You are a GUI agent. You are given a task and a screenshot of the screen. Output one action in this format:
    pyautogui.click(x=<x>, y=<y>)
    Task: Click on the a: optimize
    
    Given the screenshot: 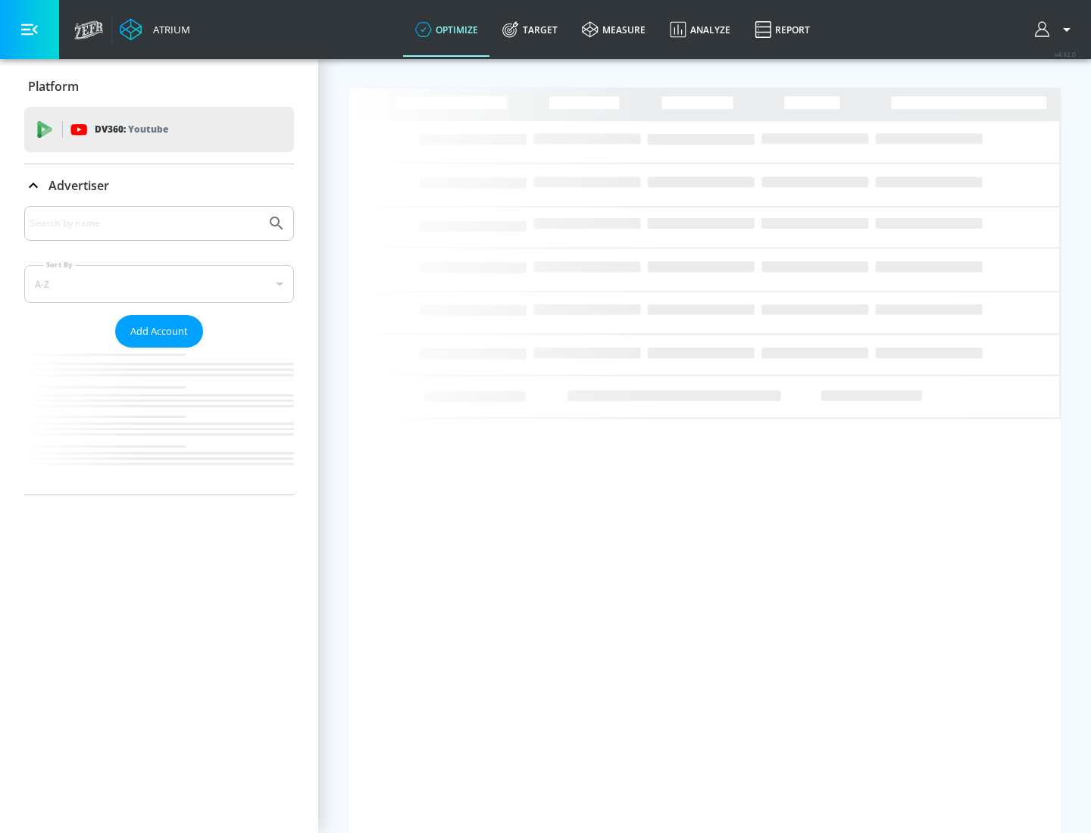 What is the action you would take?
    pyautogui.click(x=446, y=30)
    